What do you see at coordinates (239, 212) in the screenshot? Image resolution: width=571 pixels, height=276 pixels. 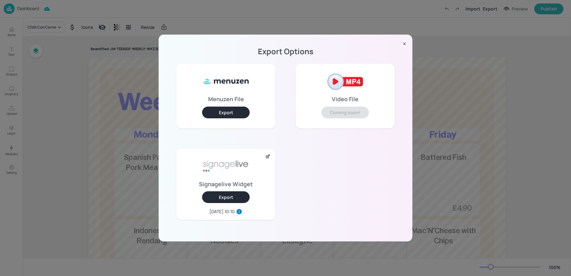 I see `svg: Last export widget in this device` at bounding box center [239, 212].